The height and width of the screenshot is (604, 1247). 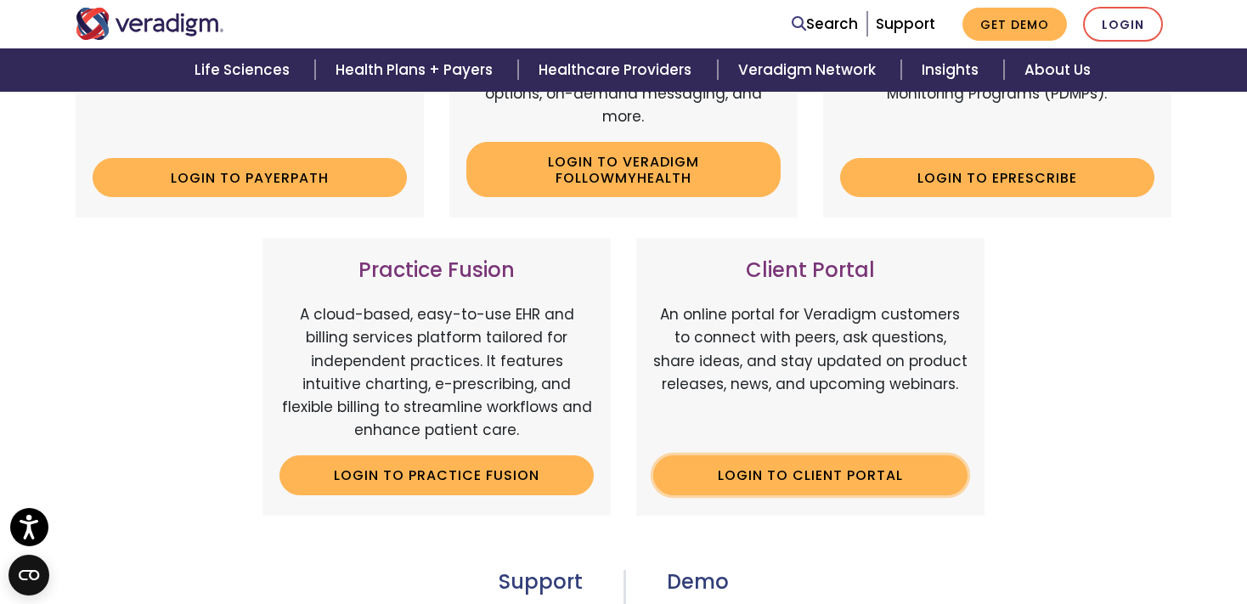 What do you see at coordinates (250, 178) in the screenshot?
I see `a: Login to Payerpath` at bounding box center [250, 178].